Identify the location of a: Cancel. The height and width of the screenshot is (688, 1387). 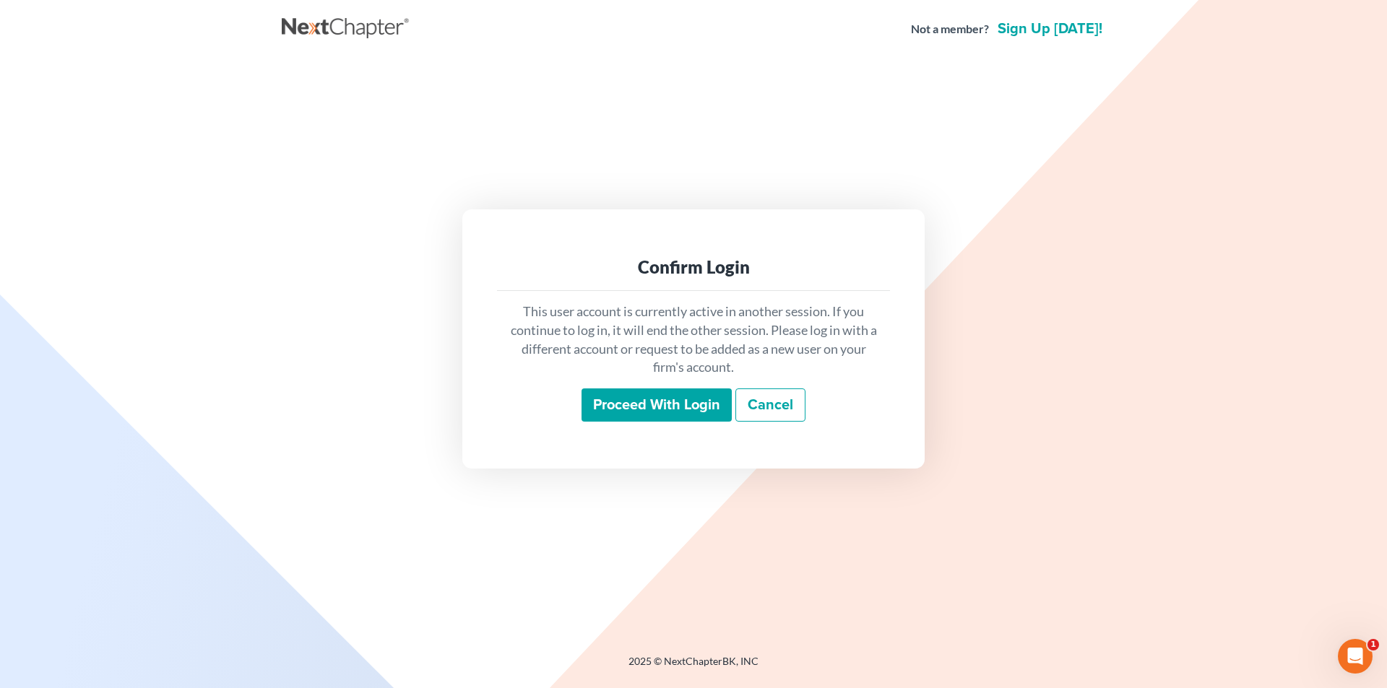
(770, 405).